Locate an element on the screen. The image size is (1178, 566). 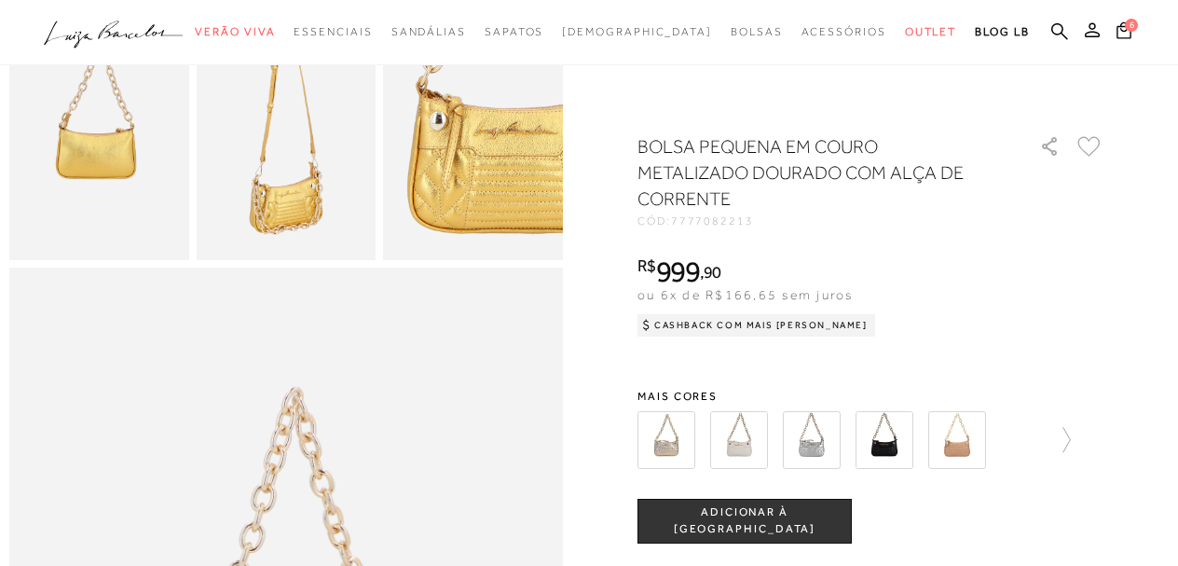
span: 7777082213 is located at coordinates (712, 221).